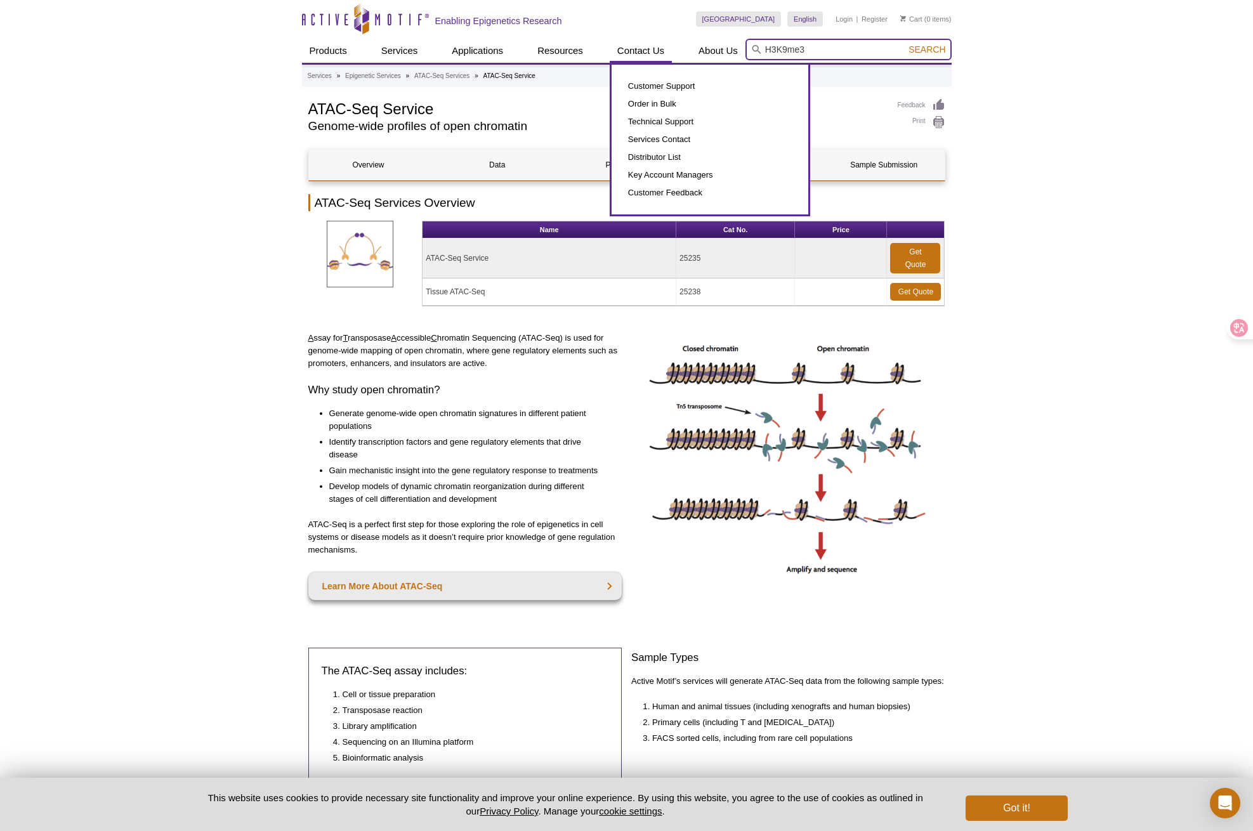 The image size is (1253, 831). Describe the element at coordinates (549, 230) in the screenshot. I see `th: Name` at that location.